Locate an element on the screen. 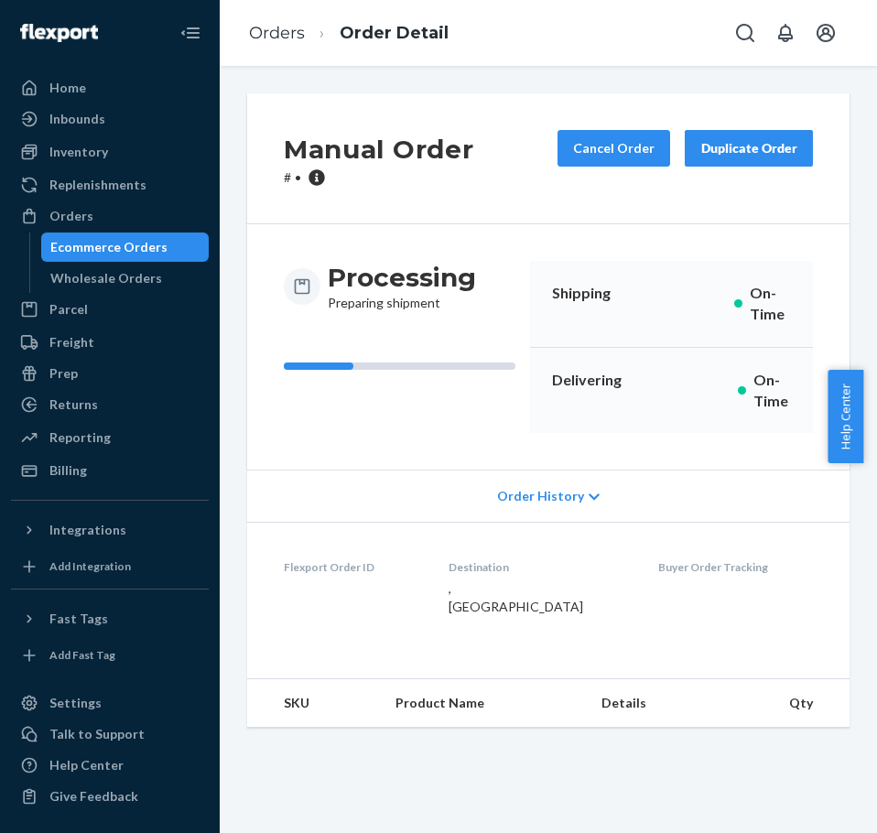 The height and width of the screenshot is (833, 877). div: Ecommerce Orders is located at coordinates (109, 247).